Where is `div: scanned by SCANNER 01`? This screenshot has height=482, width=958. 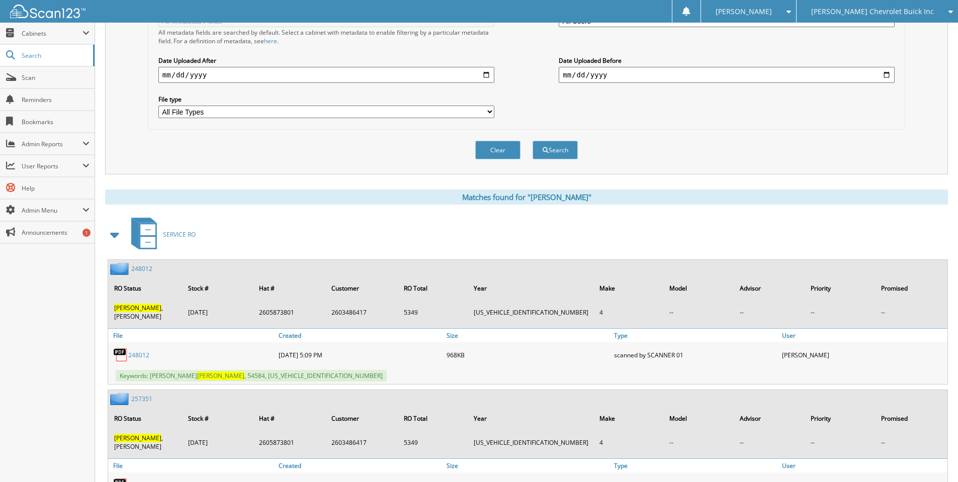 div: scanned by SCANNER 01 is located at coordinates (696, 355).